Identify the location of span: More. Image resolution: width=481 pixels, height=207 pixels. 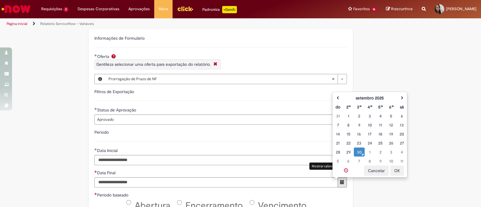
(163, 9).